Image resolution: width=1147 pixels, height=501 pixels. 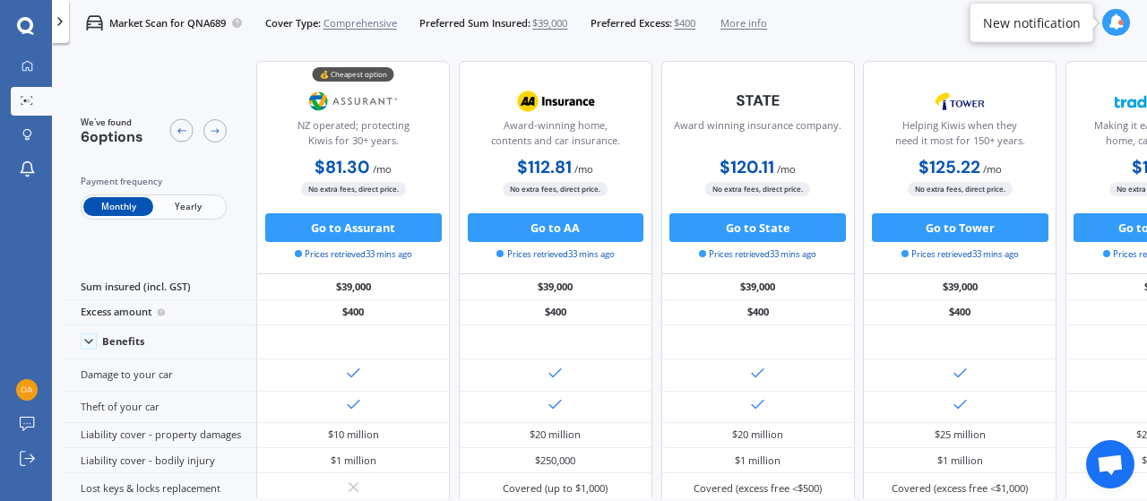 I want to click on img: State-text-1.webp, so click(x=758, y=100).